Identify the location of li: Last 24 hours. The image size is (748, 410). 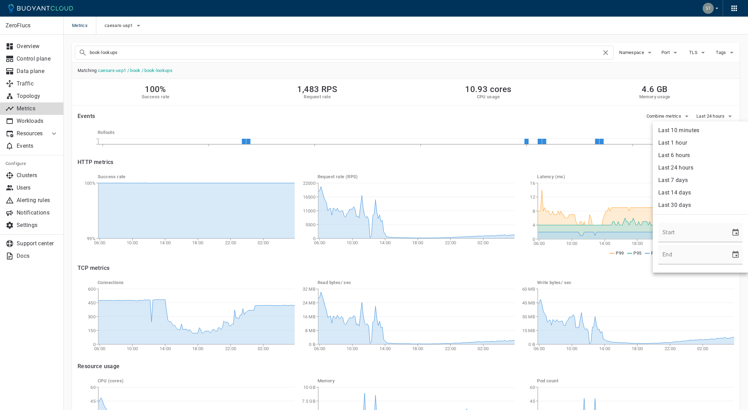
(700, 168).